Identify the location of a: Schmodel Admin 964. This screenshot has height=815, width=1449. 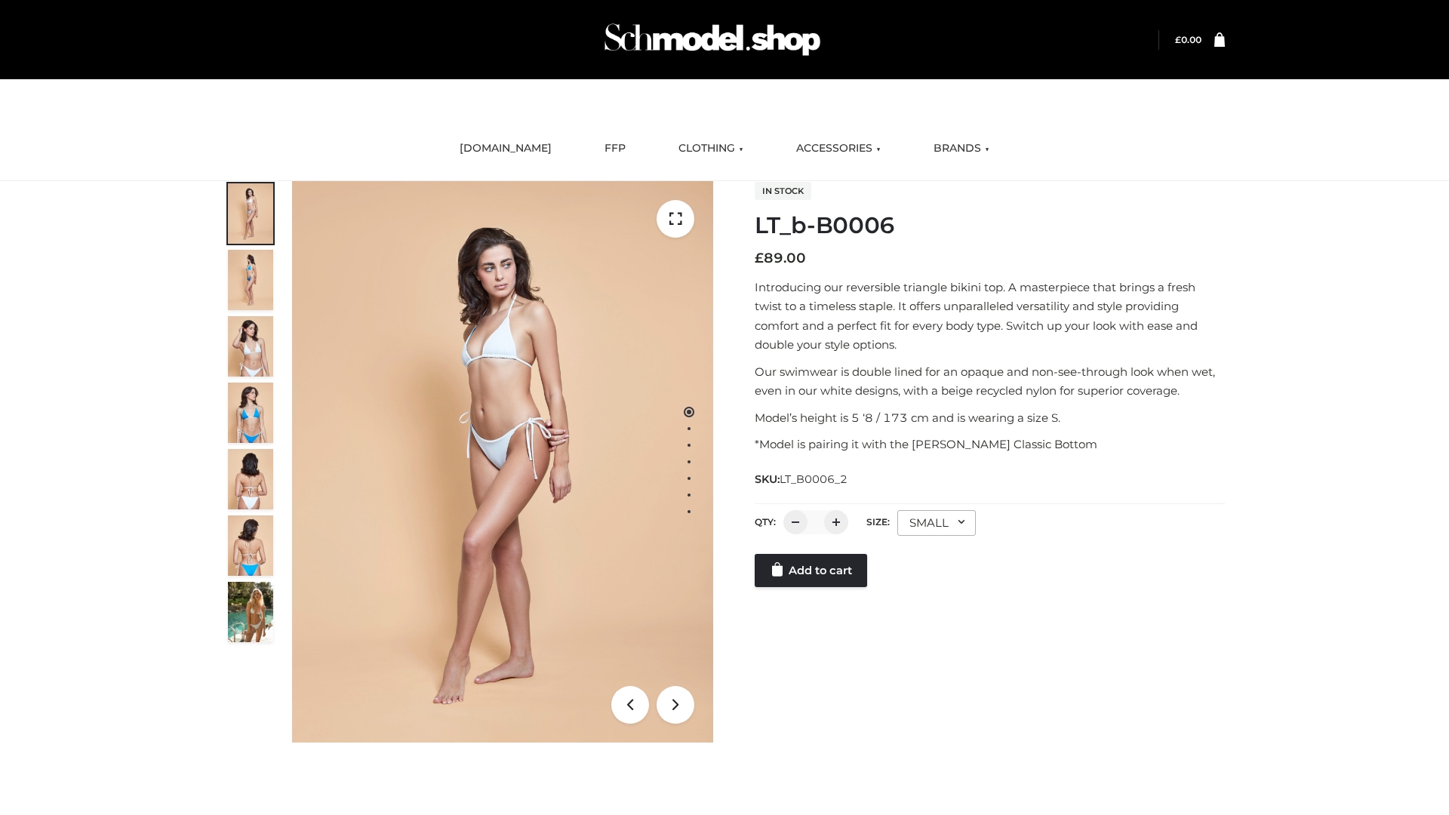
(712, 39).